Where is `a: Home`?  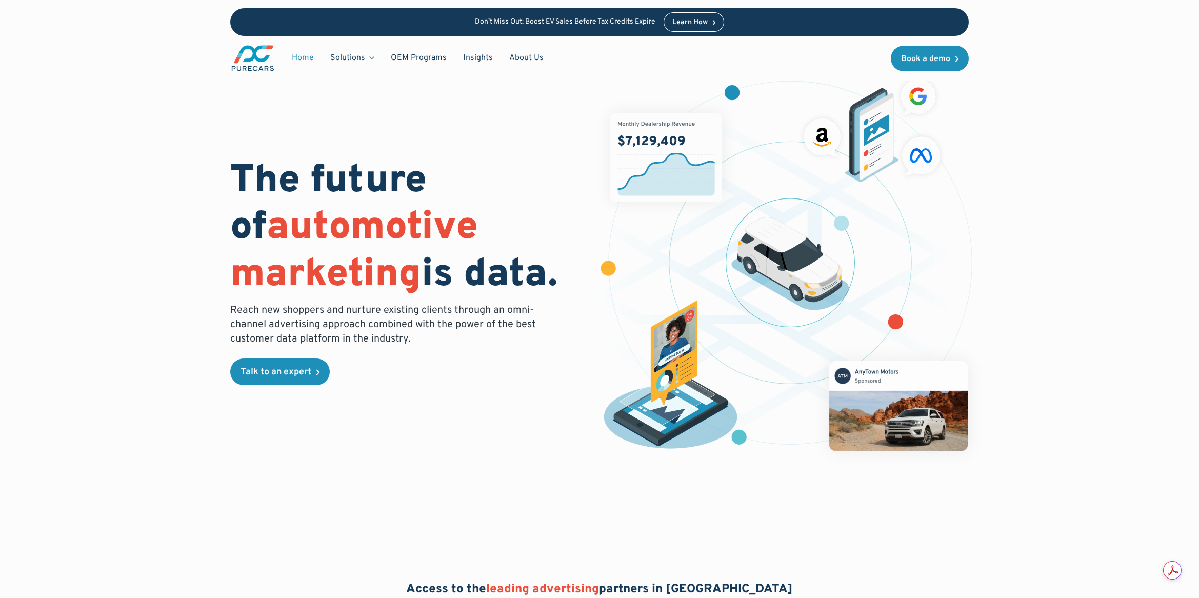
a: Home is located at coordinates (303, 58).